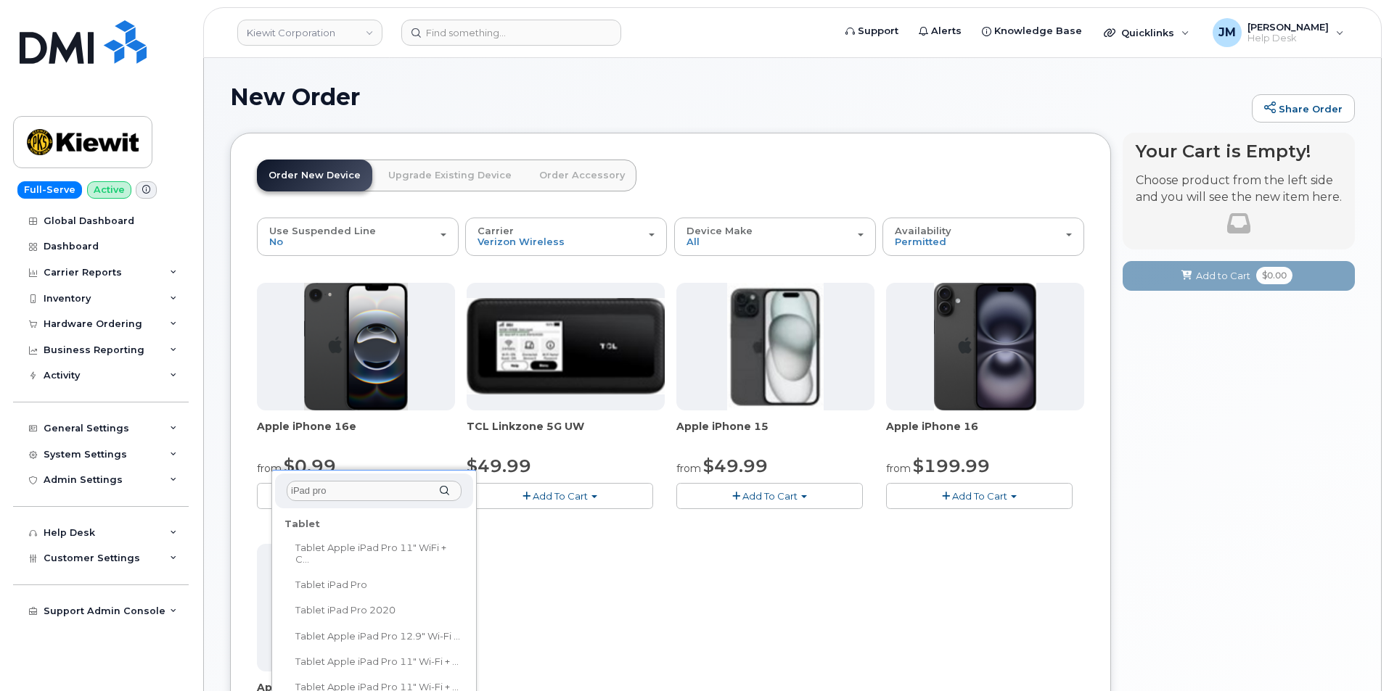 This screenshot has height=691, width=1389. I want to click on div: Tablet, so click(374, 524).